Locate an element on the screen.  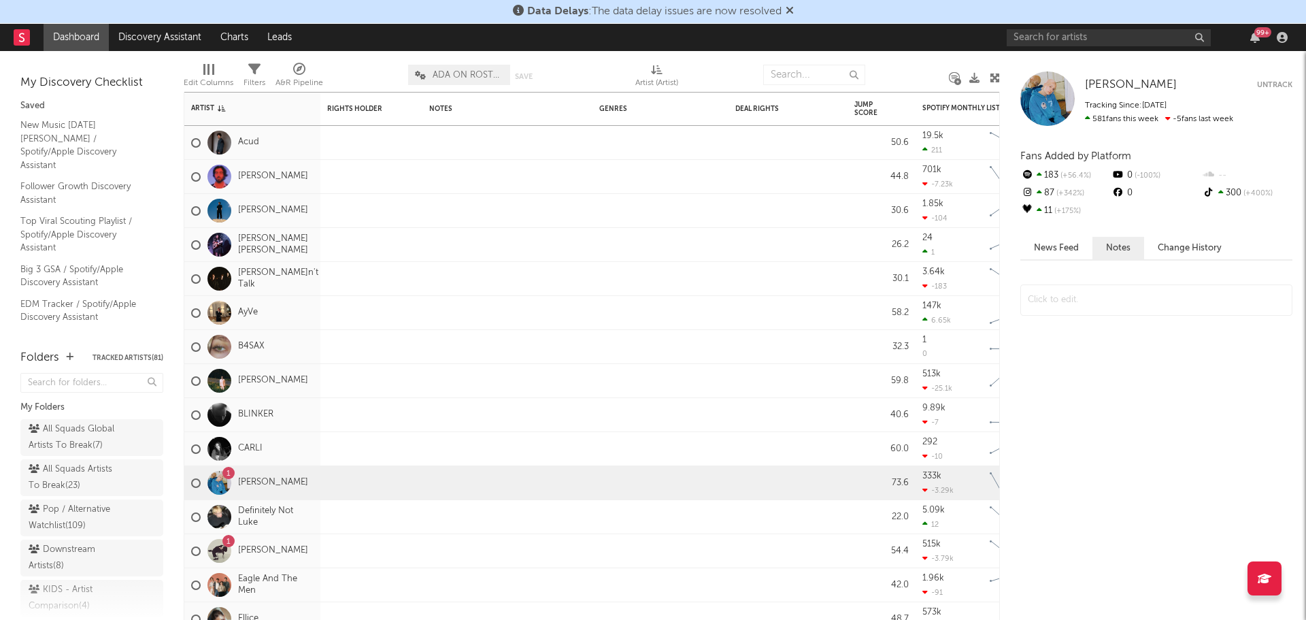
a: Big 3 GSA / Spotify/Apple Discovery Assistant is located at coordinates (85, 275).